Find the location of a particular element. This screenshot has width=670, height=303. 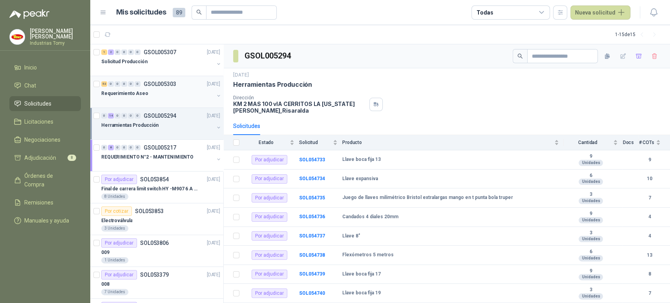

p: 009 is located at coordinates (105, 252).